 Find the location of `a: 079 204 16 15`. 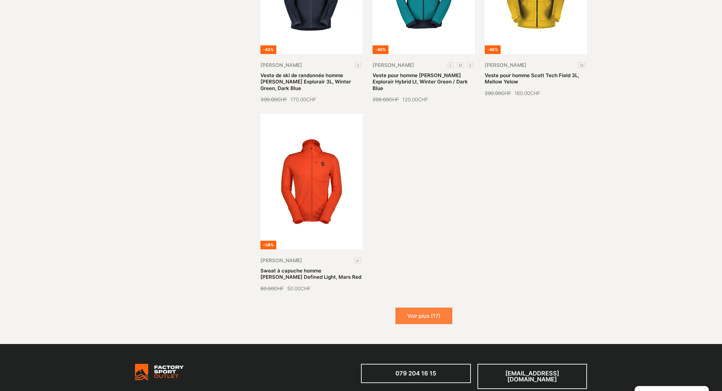

a: 079 204 16 15 is located at coordinates (416, 373).